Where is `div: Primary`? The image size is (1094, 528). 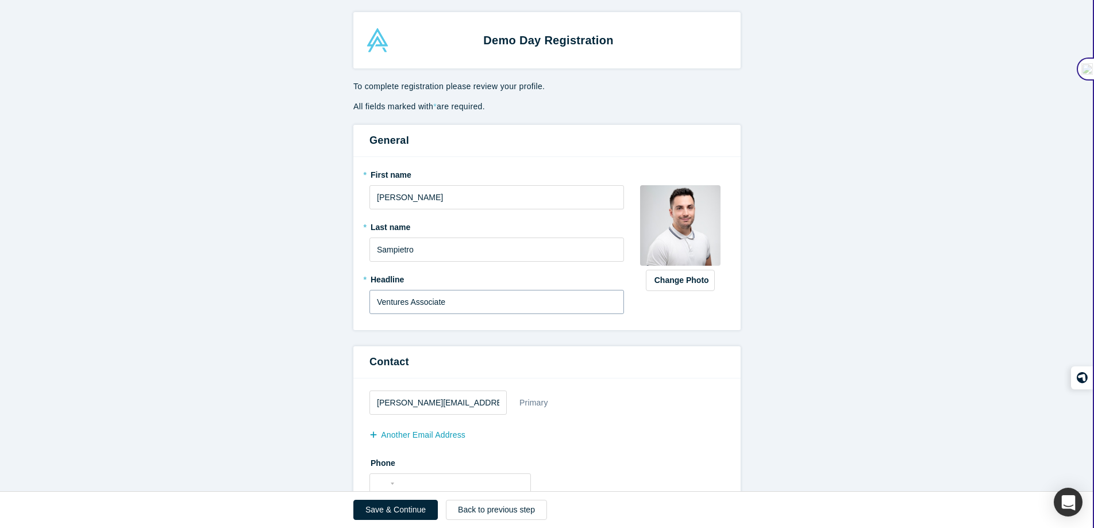
div: Primary is located at coordinates (534, 402).